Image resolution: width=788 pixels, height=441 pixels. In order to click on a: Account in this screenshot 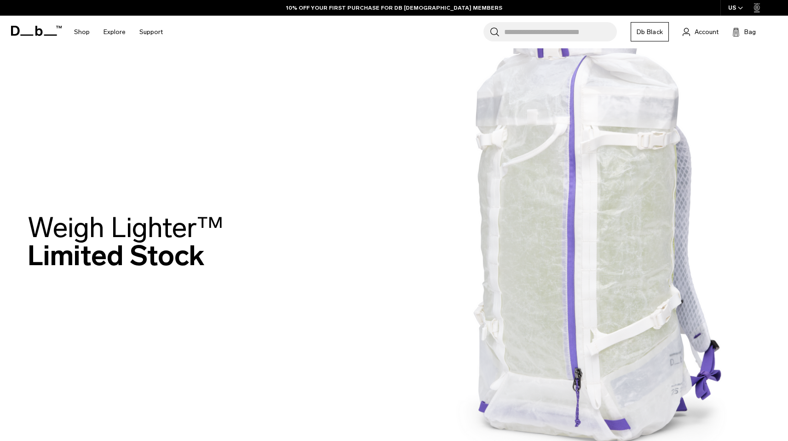, I will do `click(701, 32)`.